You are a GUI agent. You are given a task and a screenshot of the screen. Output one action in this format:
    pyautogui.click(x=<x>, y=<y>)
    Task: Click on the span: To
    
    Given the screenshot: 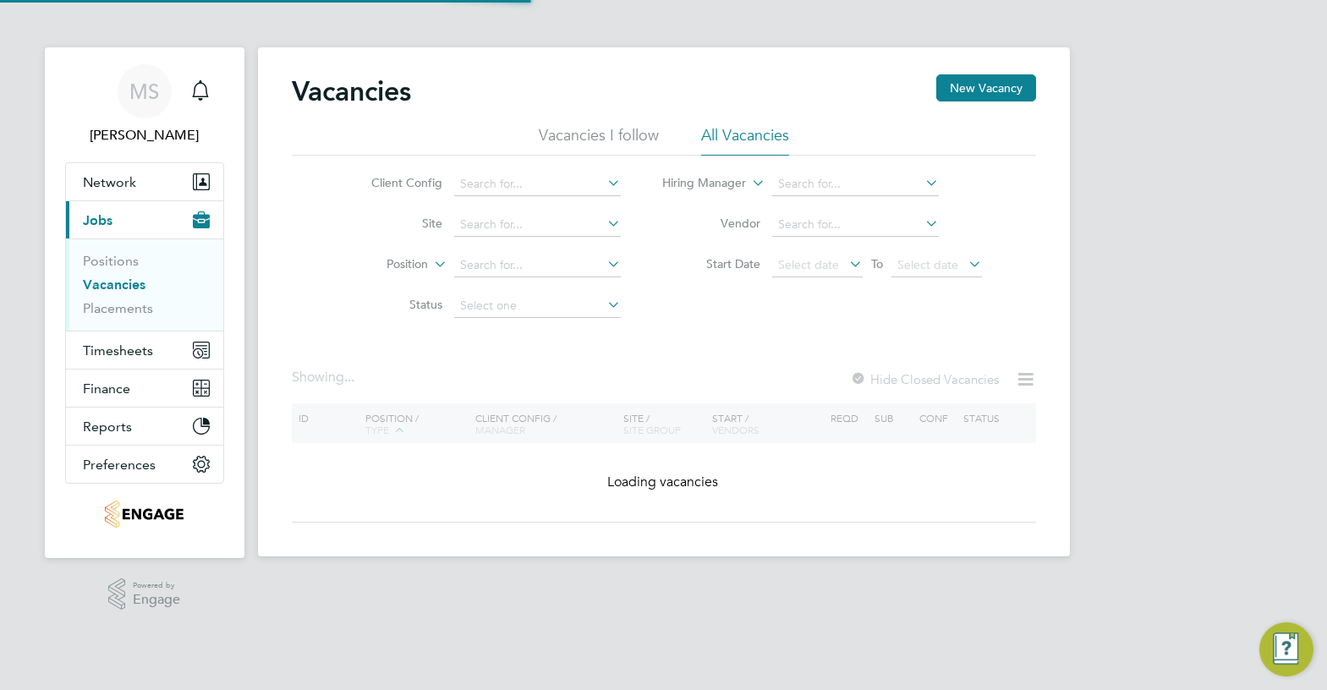 What is the action you would take?
    pyautogui.click(x=877, y=264)
    